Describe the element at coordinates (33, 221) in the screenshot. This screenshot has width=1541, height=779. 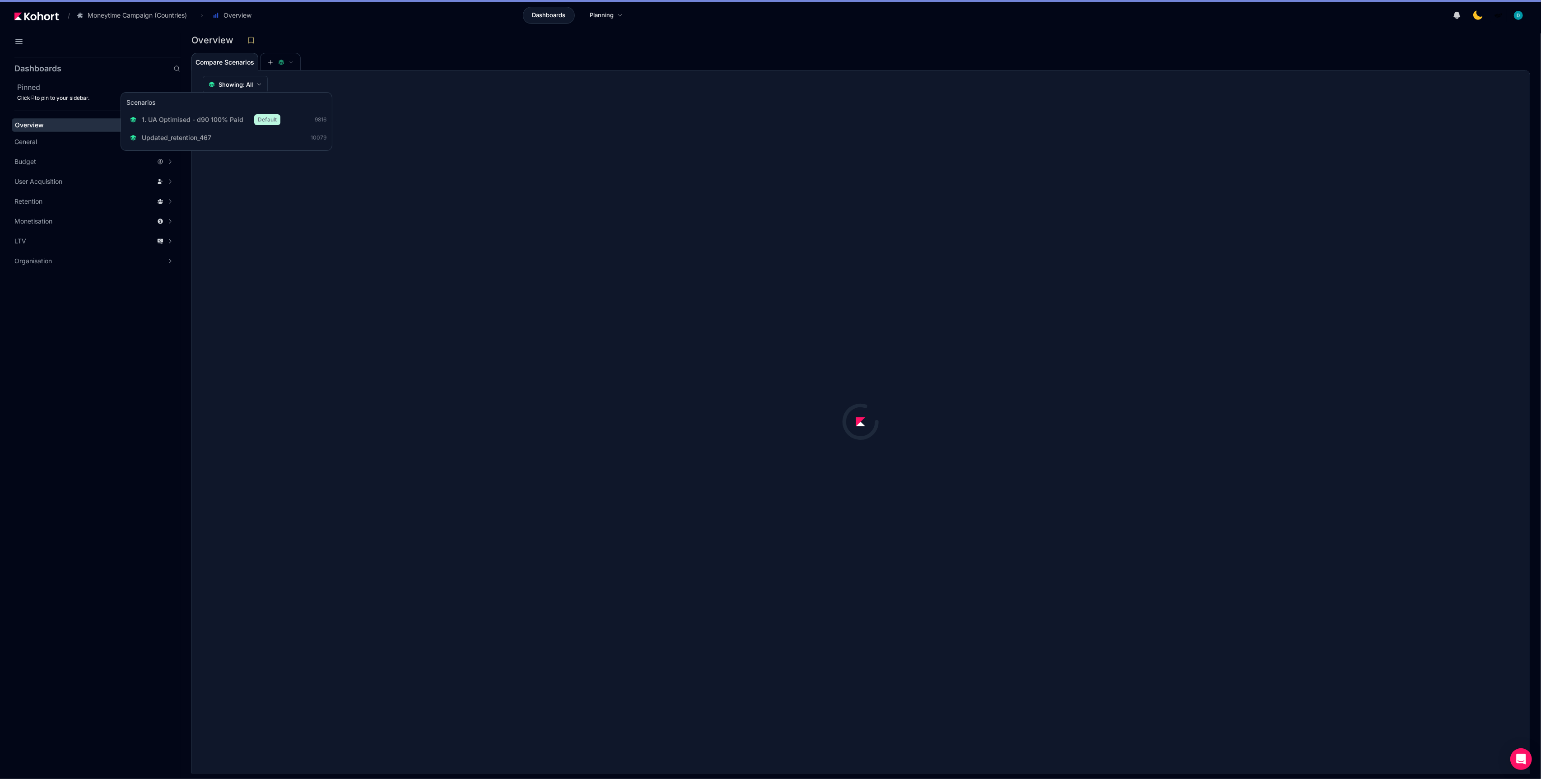
I see `span: Monetisation` at that location.